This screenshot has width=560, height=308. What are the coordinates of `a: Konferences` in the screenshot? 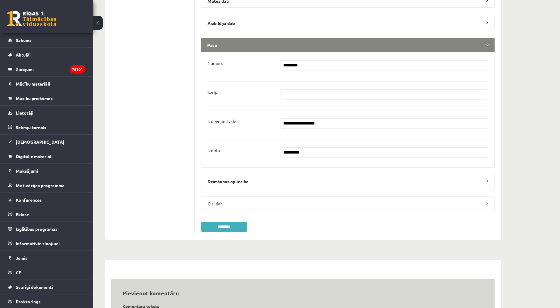 It's located at (46, 200).